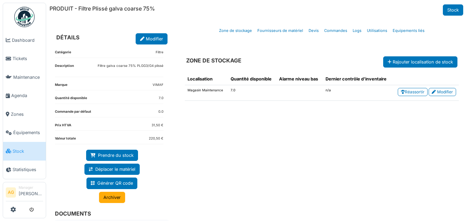  Describe the element at coordinates (300, 79) in the screenshot. I see `th: Alarme niveau bas` at that location.